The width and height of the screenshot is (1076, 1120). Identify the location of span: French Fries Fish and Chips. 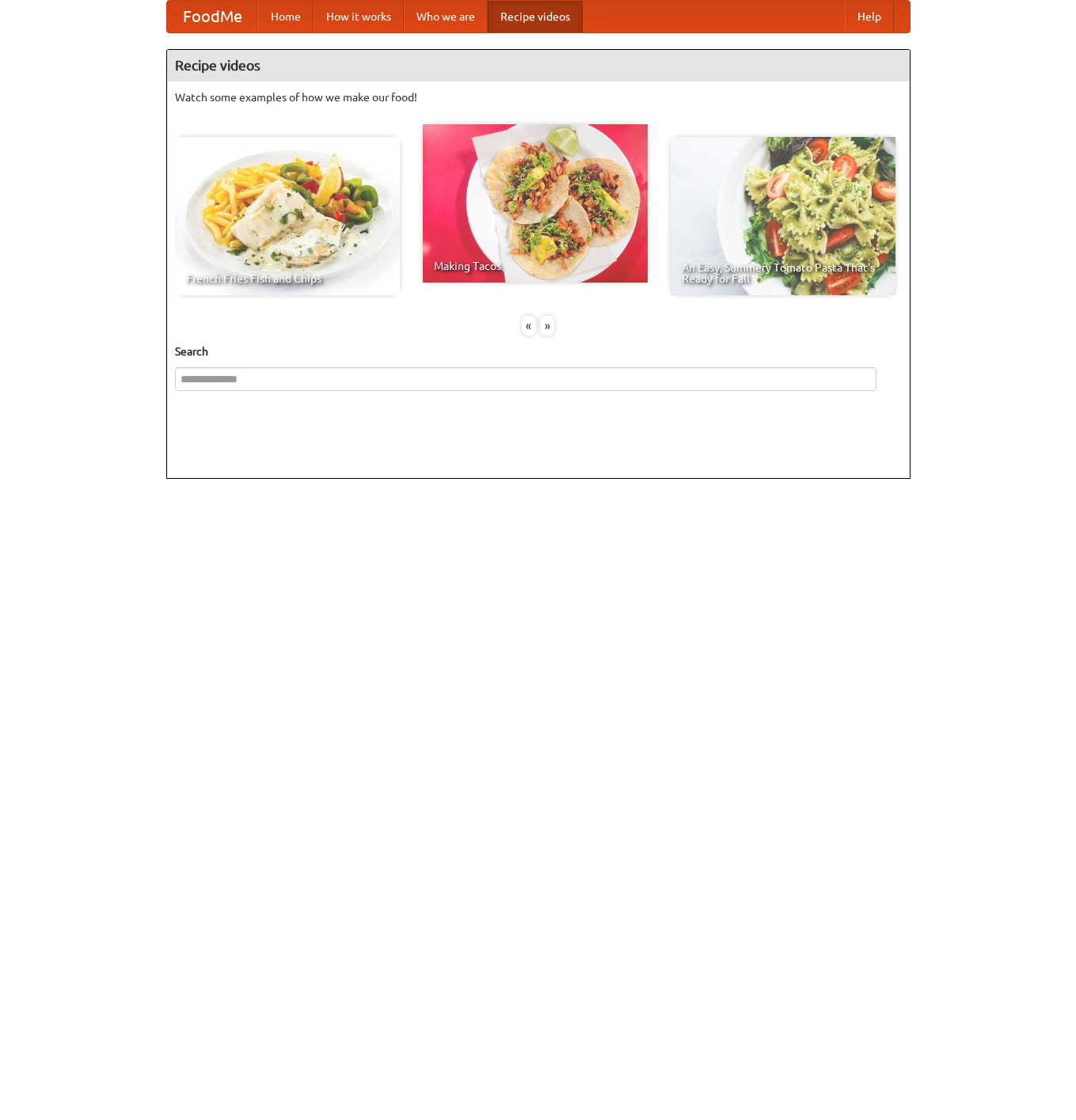
(288, 279).